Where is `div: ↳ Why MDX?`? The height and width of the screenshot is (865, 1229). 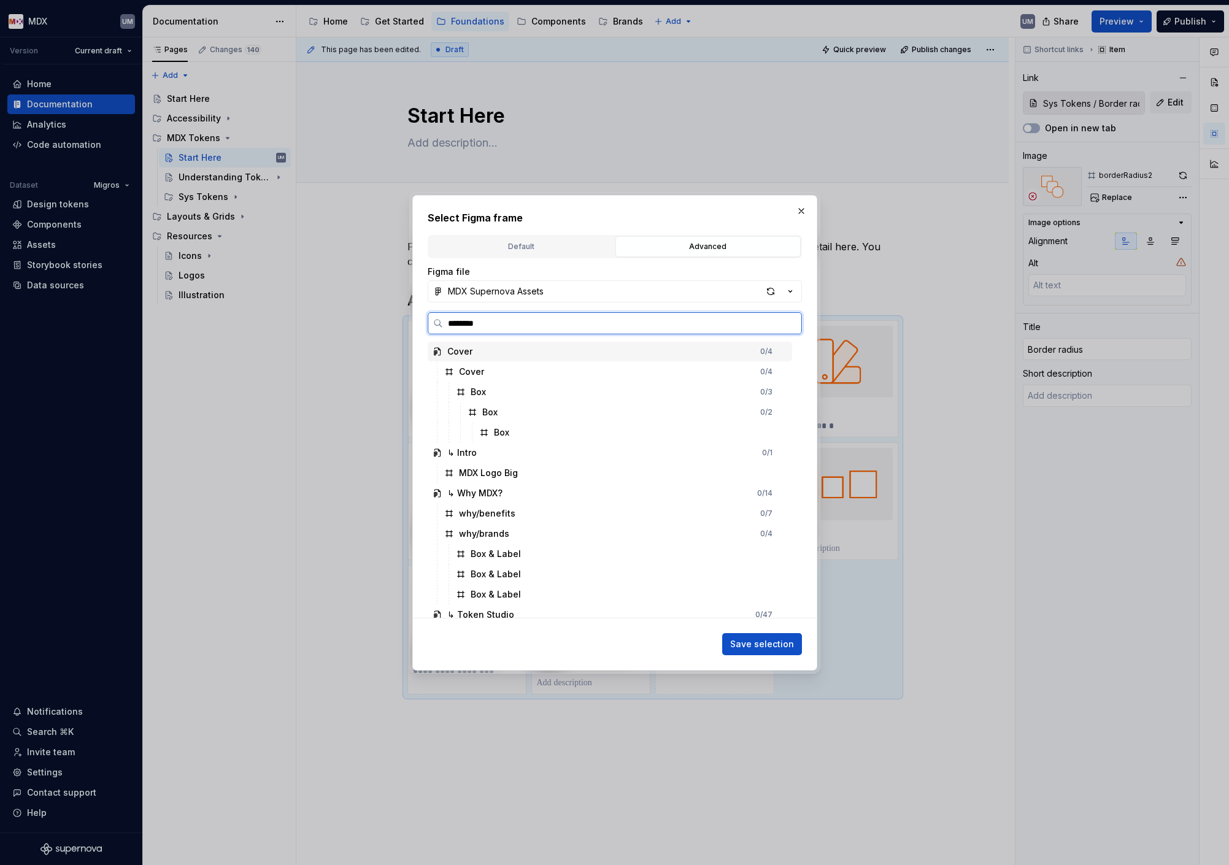 div: ↳ Why MDX? is located at coordinates (475, 493).